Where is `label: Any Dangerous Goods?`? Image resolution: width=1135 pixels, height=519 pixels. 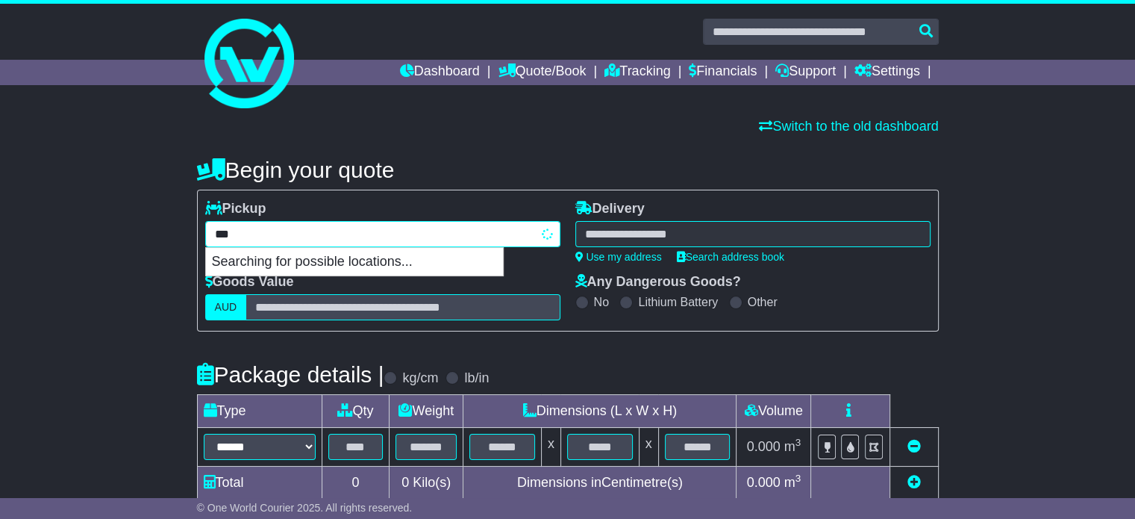 label: Any Dangerous Goods? is located at coordinates (658, 282).